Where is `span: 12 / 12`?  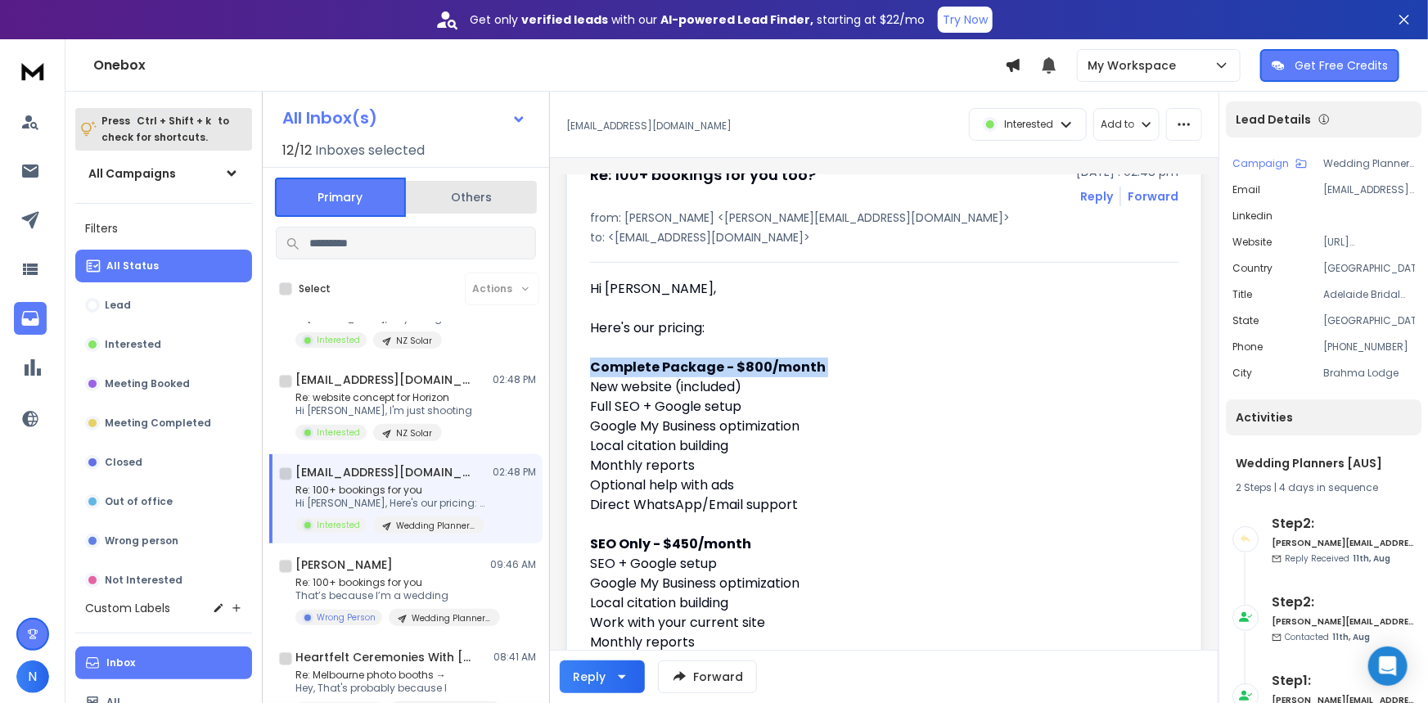 span: 12 / 12 is located at coordinates (297, 151).